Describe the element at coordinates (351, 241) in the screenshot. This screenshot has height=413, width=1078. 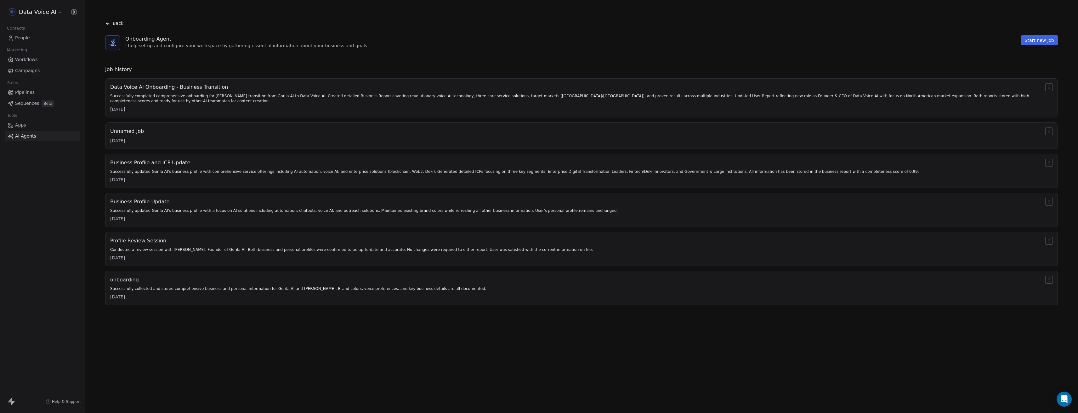
I see `div: Profile Review Session` at that location.